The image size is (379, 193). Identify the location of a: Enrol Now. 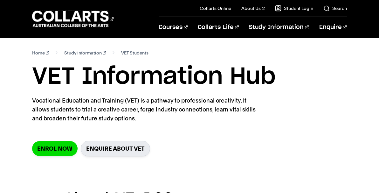
(55, 148).